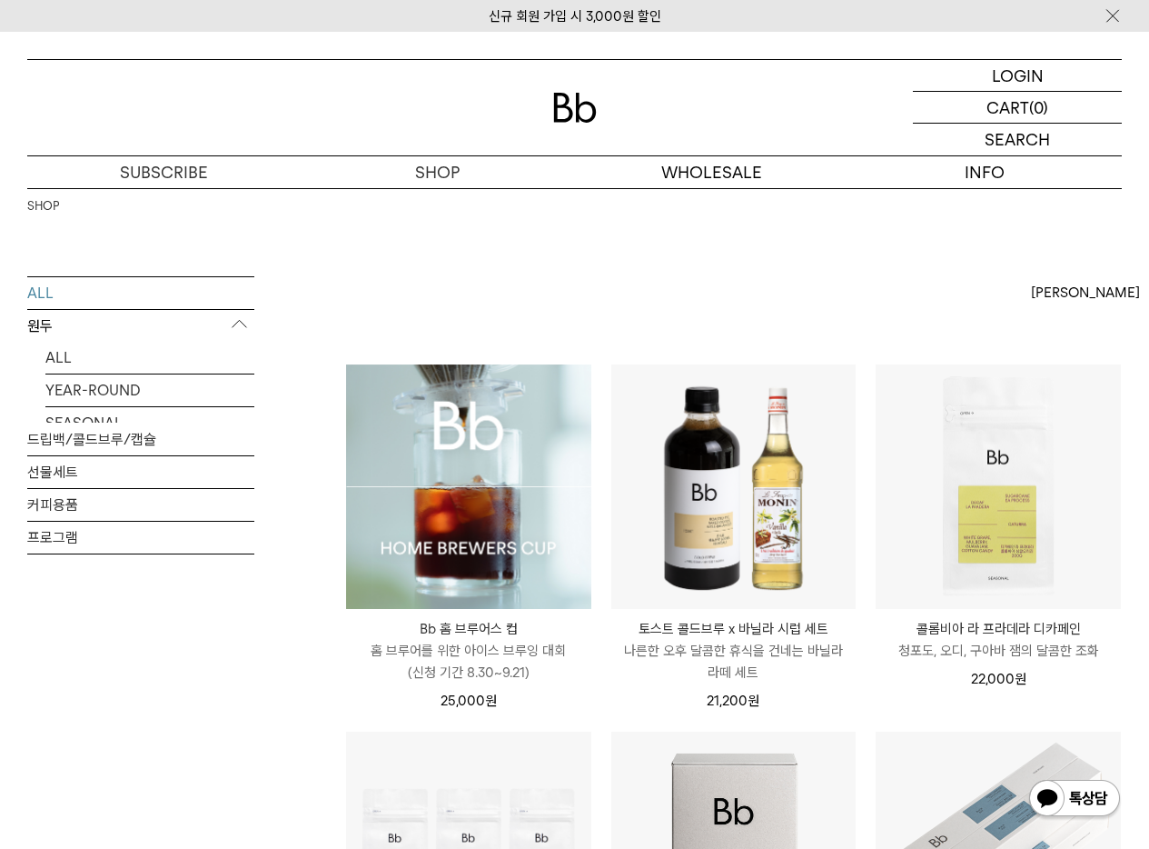  Describe the element at coordinates (998, 640) in the screenshot. I see `a: 콜롬비아 라 프라데라 디카페인 청포도, 오디, 구아바 잼의 달콤한 조화` at that location.